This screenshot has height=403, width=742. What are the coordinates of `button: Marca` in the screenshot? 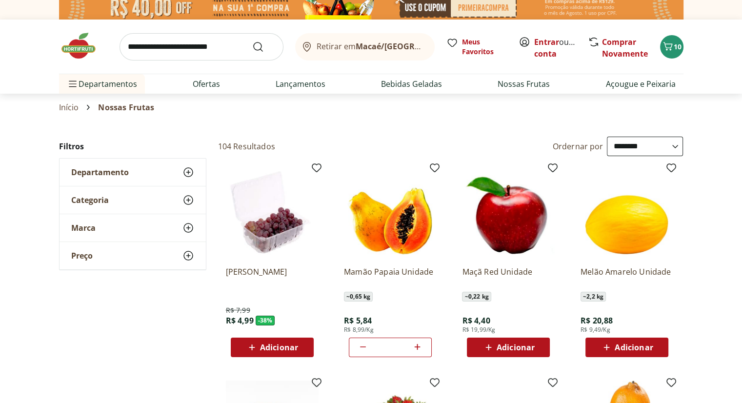 It's located at (133, 228).